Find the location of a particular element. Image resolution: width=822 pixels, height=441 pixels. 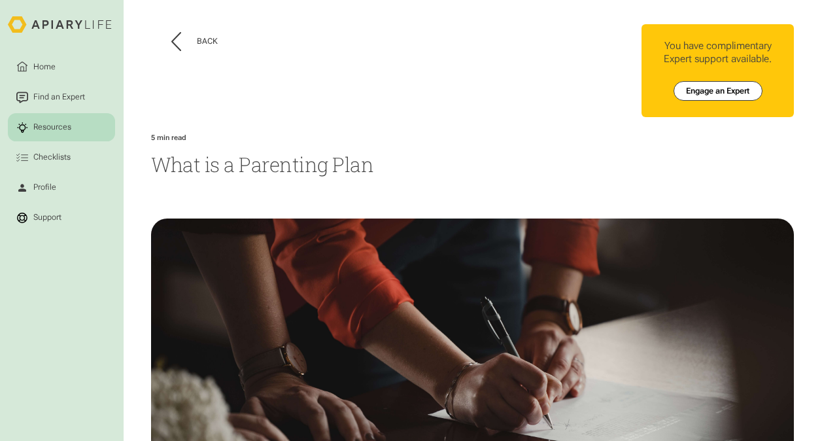

h1: What is a Parenting Plan is located at coordinates (472, 164).